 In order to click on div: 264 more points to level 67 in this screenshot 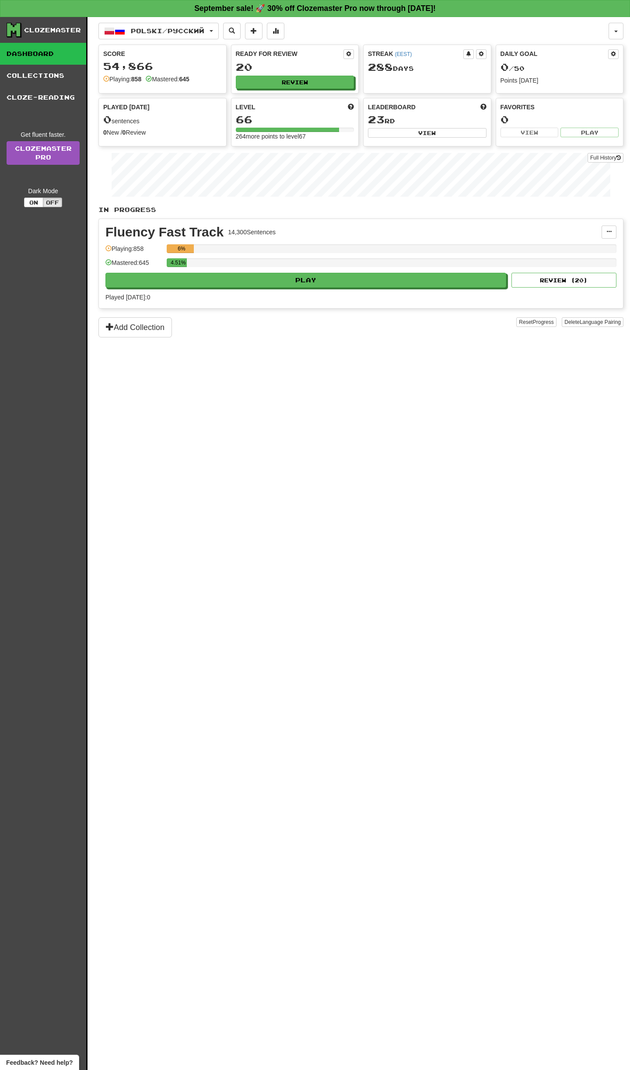, I will do `click(295, 136)`.